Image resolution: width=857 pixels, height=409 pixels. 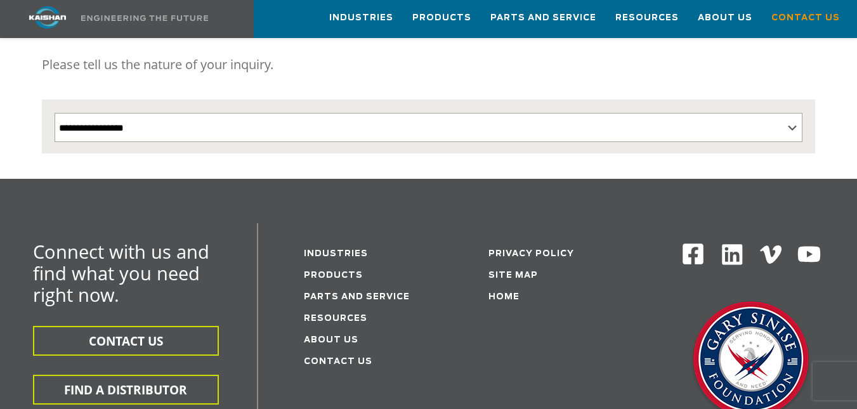 I want to click on span: Industries, so click(x=361, y=18).